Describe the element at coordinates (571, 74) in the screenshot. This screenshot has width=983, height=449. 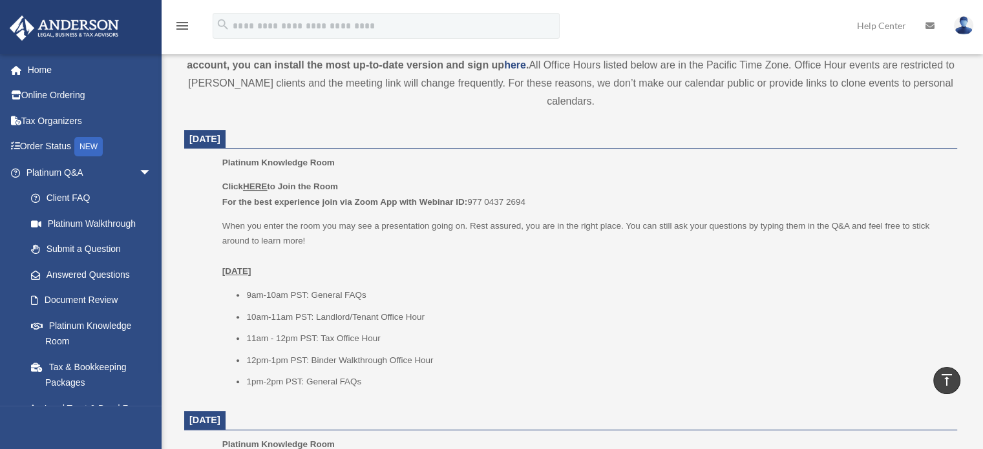
I see `div: All Office Hours listed below are in the Pacific Time Zone. Office Hour events are restricted to ...` at that location.